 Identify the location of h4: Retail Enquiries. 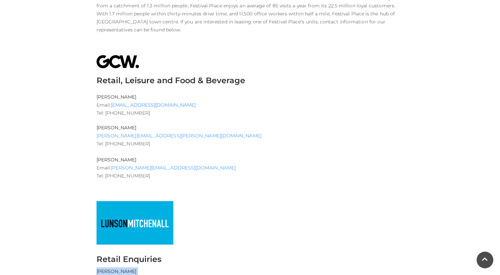
(250, 254).